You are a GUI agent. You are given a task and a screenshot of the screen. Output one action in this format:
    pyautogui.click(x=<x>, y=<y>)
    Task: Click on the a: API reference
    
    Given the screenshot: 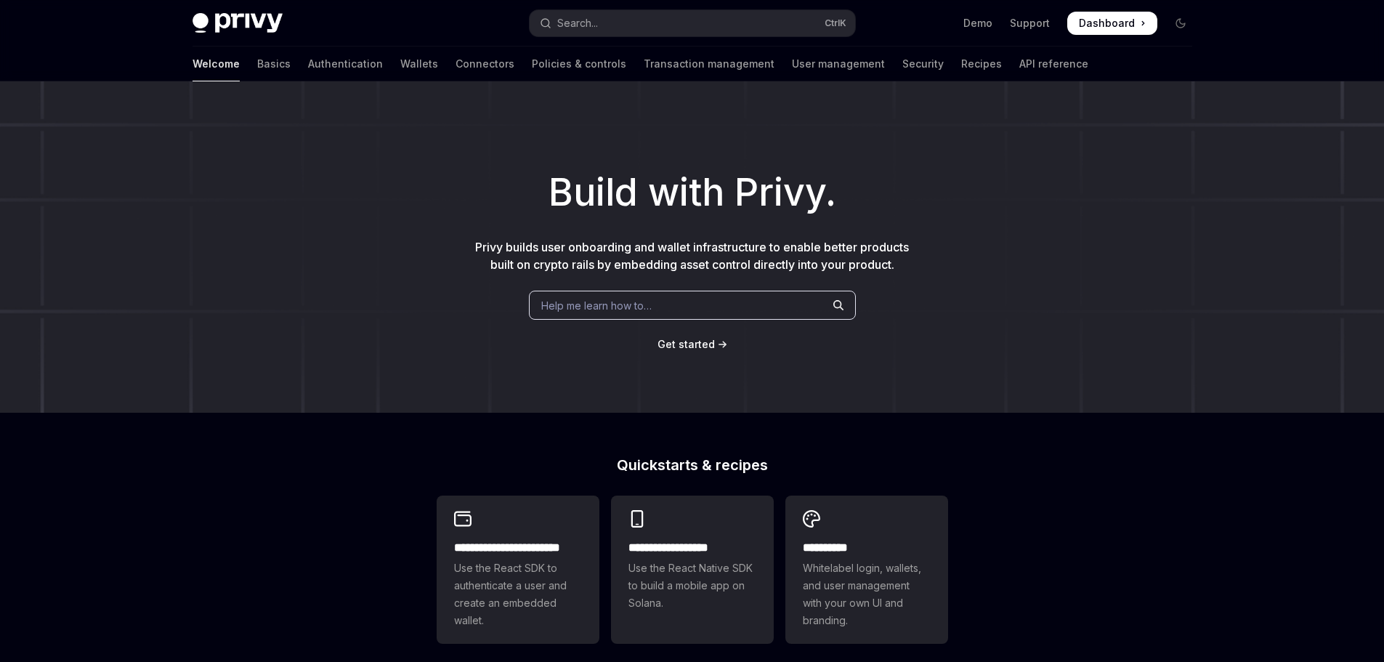 What is the action you would take?
    pyautogui.click(x=1054, y=64)
    